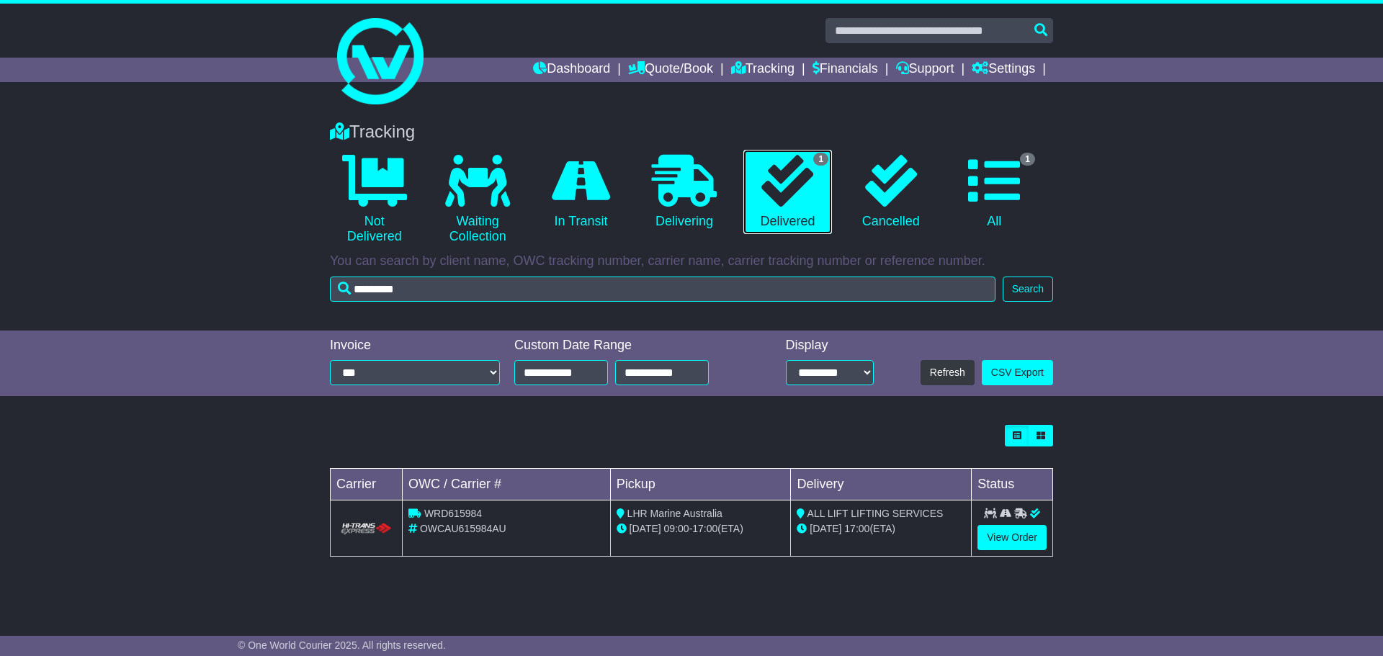  Describe the element at coordinates (670, 70) in the screenshot. I see `a: Quote/Book` at that location.